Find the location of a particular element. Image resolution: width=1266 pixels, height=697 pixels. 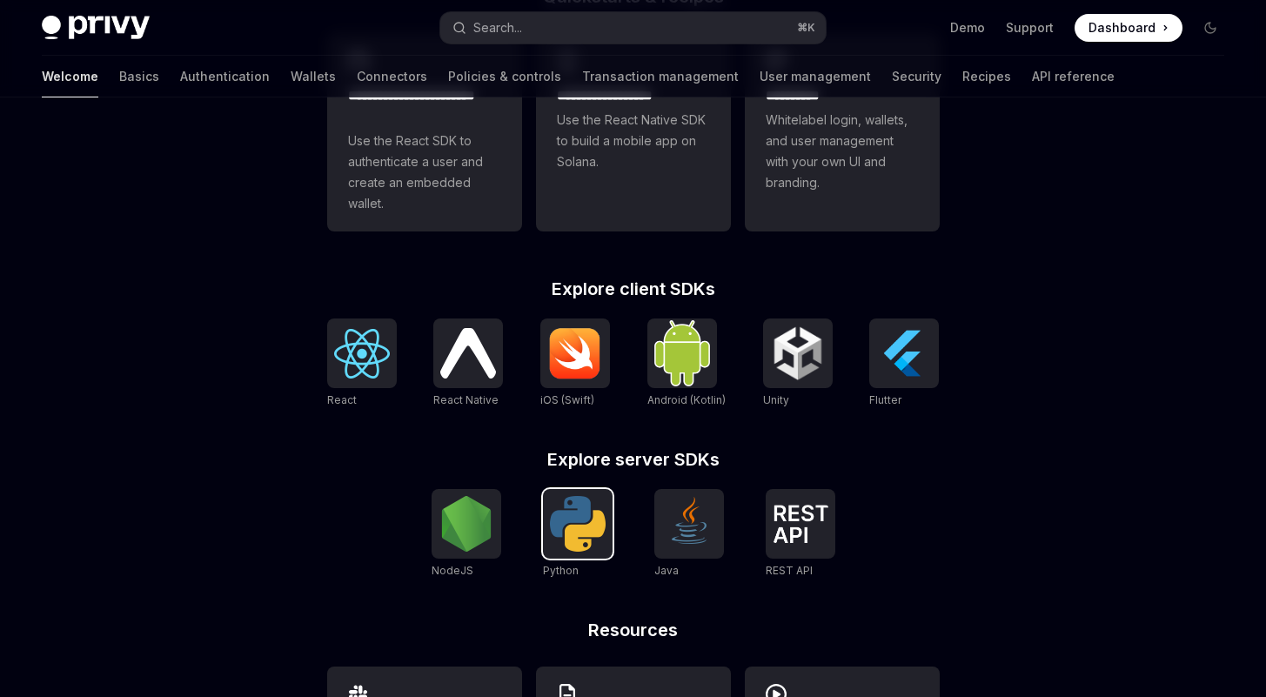

span: Java is located at coordinates (667, 570).